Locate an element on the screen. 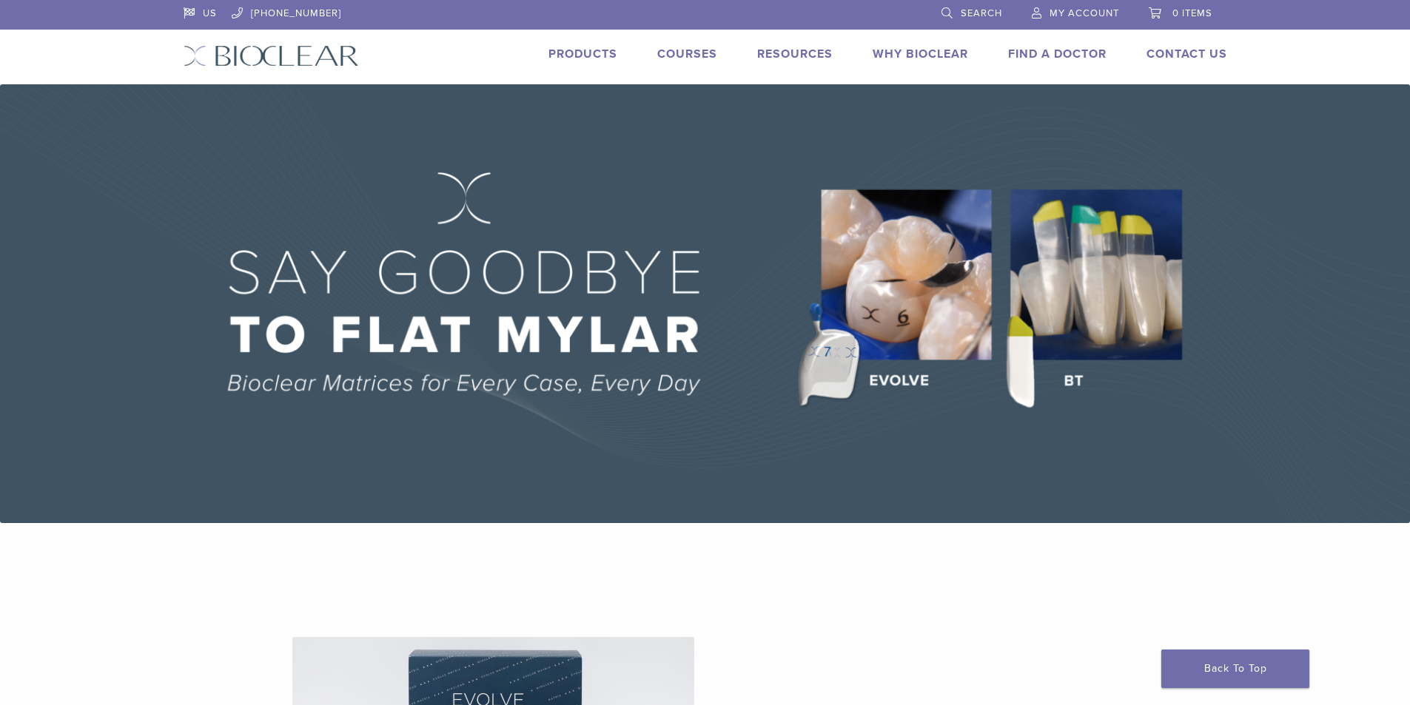 This screenshot has height=705, width=1410. span: My Account is located at coordinates (1084, 13).